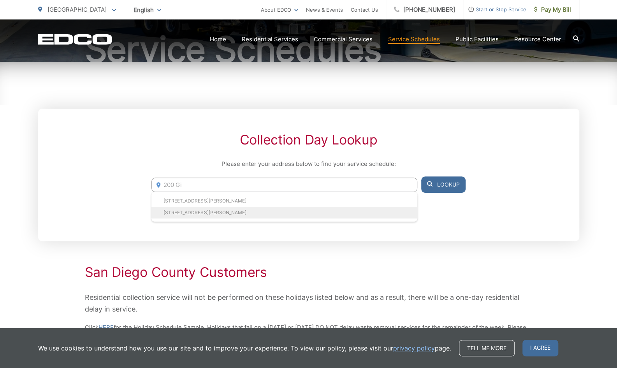  Describe the element at coordinates (279, 10) in the screenshot. I see `a: About EDCO` at that location.